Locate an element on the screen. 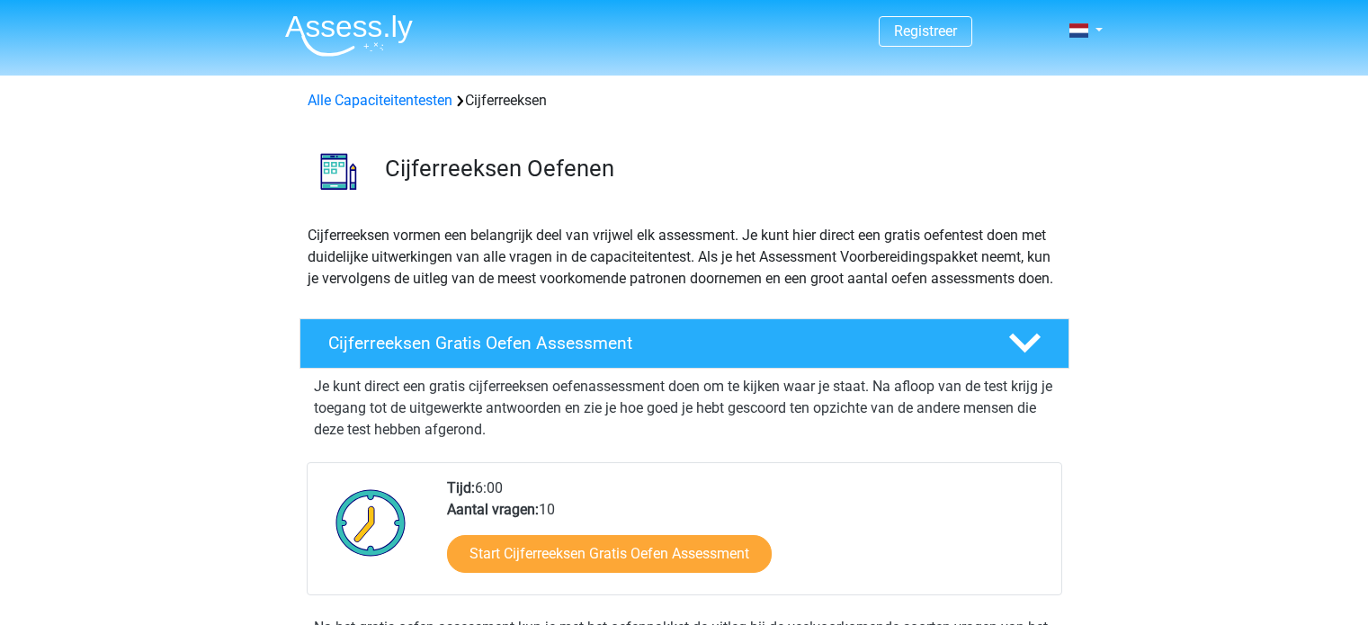 The height and width of the screenshot is (625, 1368). b: Tijd: is located at coordinates (460, 487).